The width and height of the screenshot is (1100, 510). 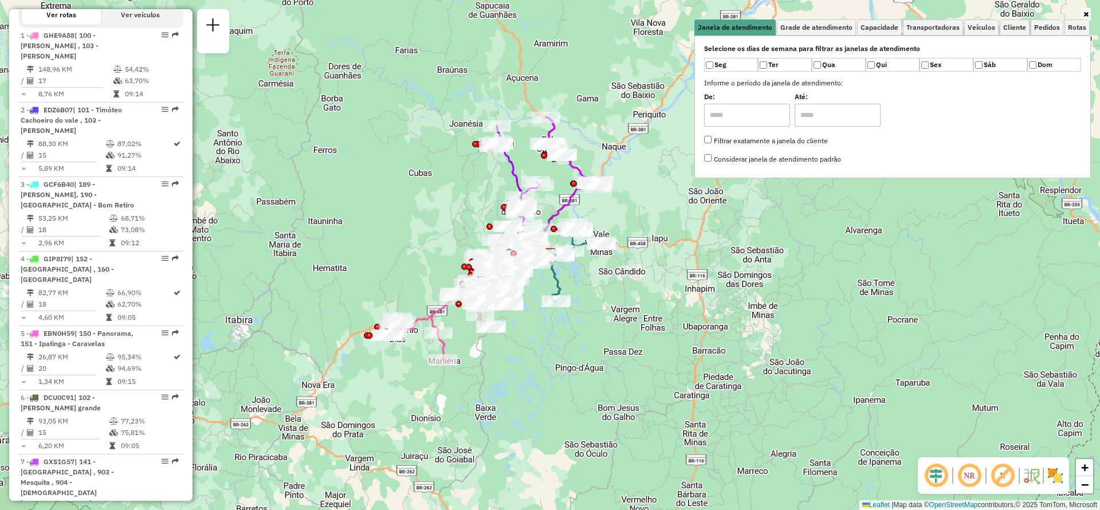 I want to click on img: Exibir/Ocultar setores, so click(x=1055, y=475).